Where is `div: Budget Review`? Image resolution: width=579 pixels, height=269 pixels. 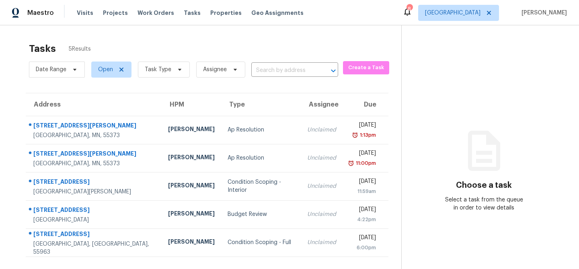
div: Budget Review is located at coordinates (261, 214).